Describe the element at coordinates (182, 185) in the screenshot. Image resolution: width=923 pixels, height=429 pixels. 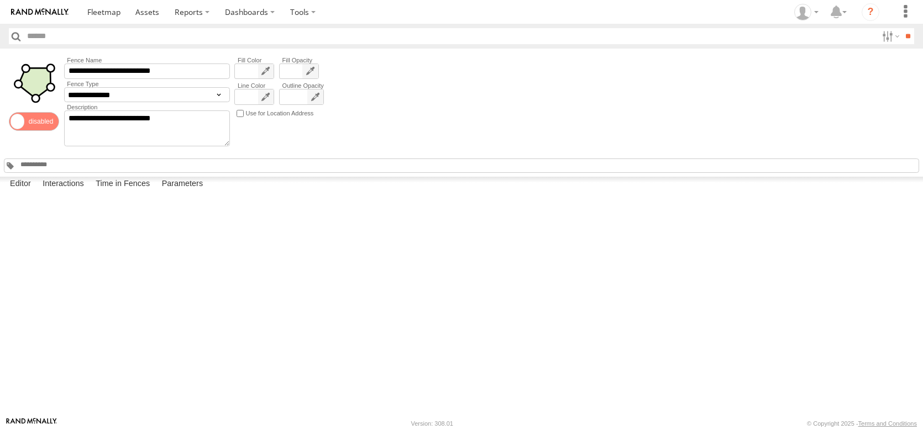
I see `label: Parameters` at that location.